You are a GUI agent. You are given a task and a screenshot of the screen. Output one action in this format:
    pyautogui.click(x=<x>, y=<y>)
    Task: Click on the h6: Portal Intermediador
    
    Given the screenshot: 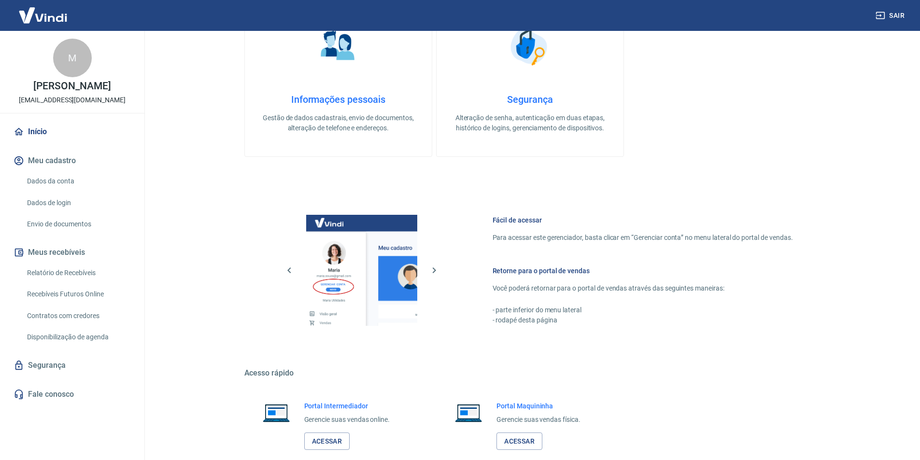 What is the action you would take?
    pyautogui.click(x=347, y=406)
    